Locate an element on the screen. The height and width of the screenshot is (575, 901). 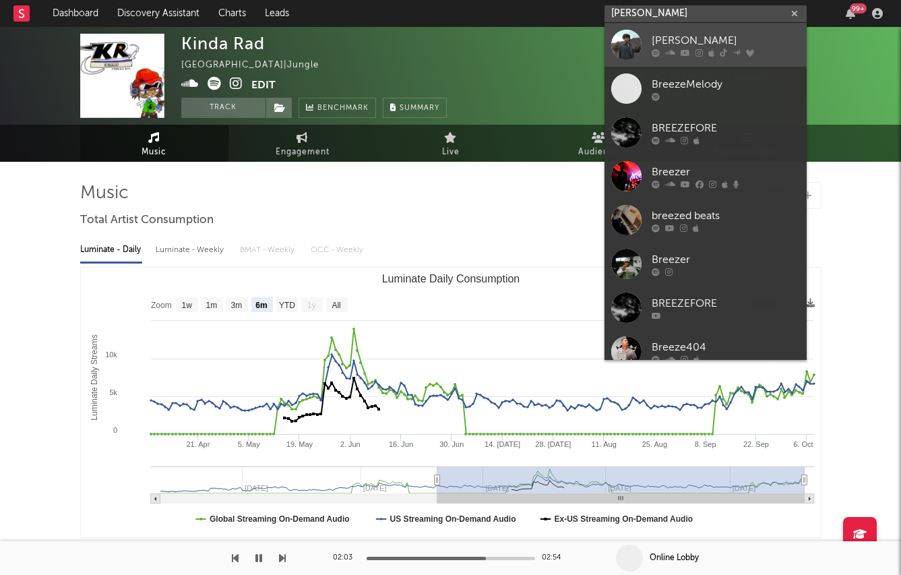
text: YTD is located at coordinates (286, 305).